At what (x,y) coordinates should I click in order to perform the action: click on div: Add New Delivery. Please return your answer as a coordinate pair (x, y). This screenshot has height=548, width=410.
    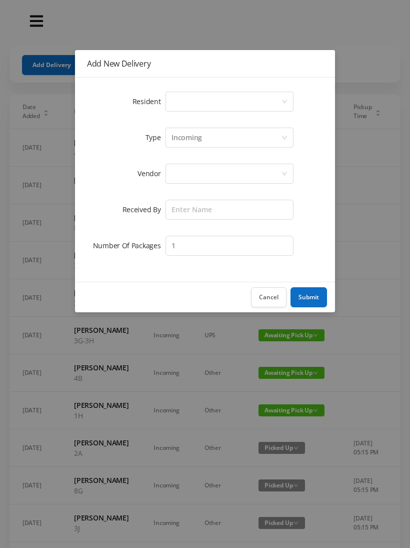
    Looking at the image, I should click on (205, 64).